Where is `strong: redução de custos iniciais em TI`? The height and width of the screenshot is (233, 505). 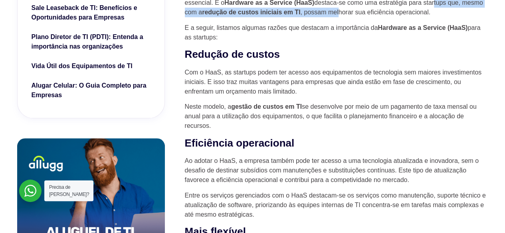
strong: redução de custos iniciais em TI is located at coordinates (251, 12).